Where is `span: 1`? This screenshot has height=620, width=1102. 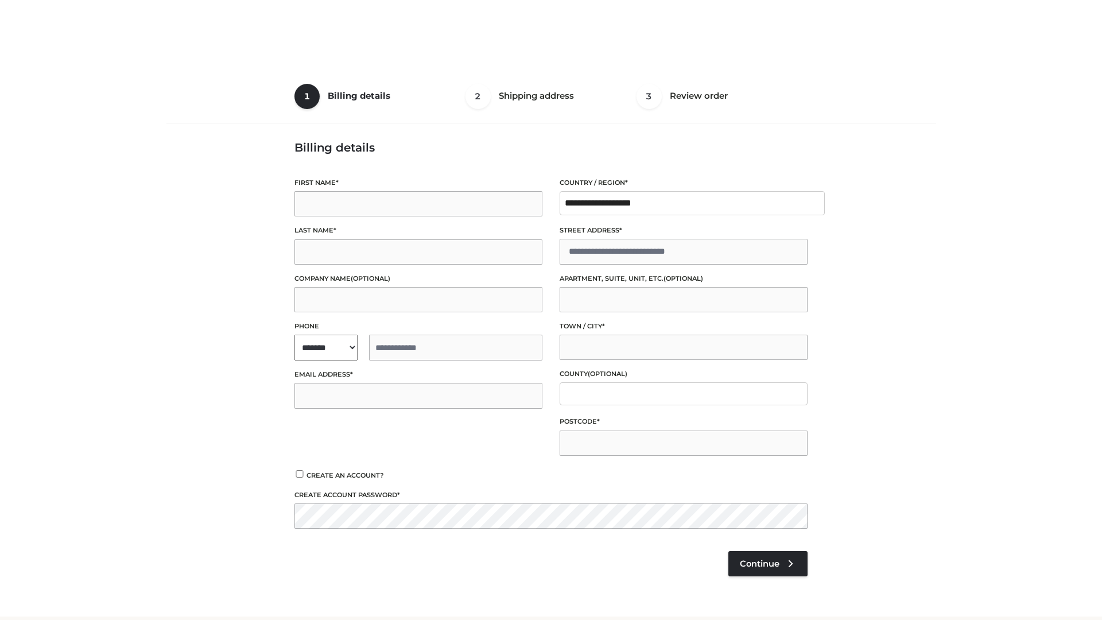 span: 1 is located at coordinates (307, 96).